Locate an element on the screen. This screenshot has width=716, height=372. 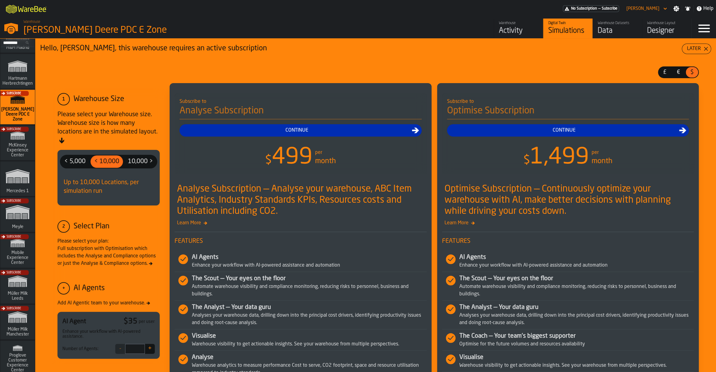
div: Warehouse Size is located at coordinates (99, 99).